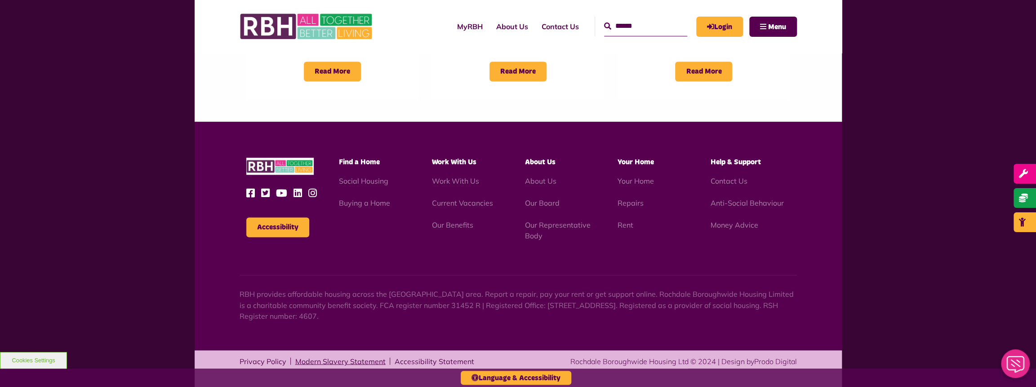  Describe the element at coordinates (684, 361) in the screenshot. I see `div: Rochdale Boroughwide Housing Ltd © 2024 | Design by` at that location.